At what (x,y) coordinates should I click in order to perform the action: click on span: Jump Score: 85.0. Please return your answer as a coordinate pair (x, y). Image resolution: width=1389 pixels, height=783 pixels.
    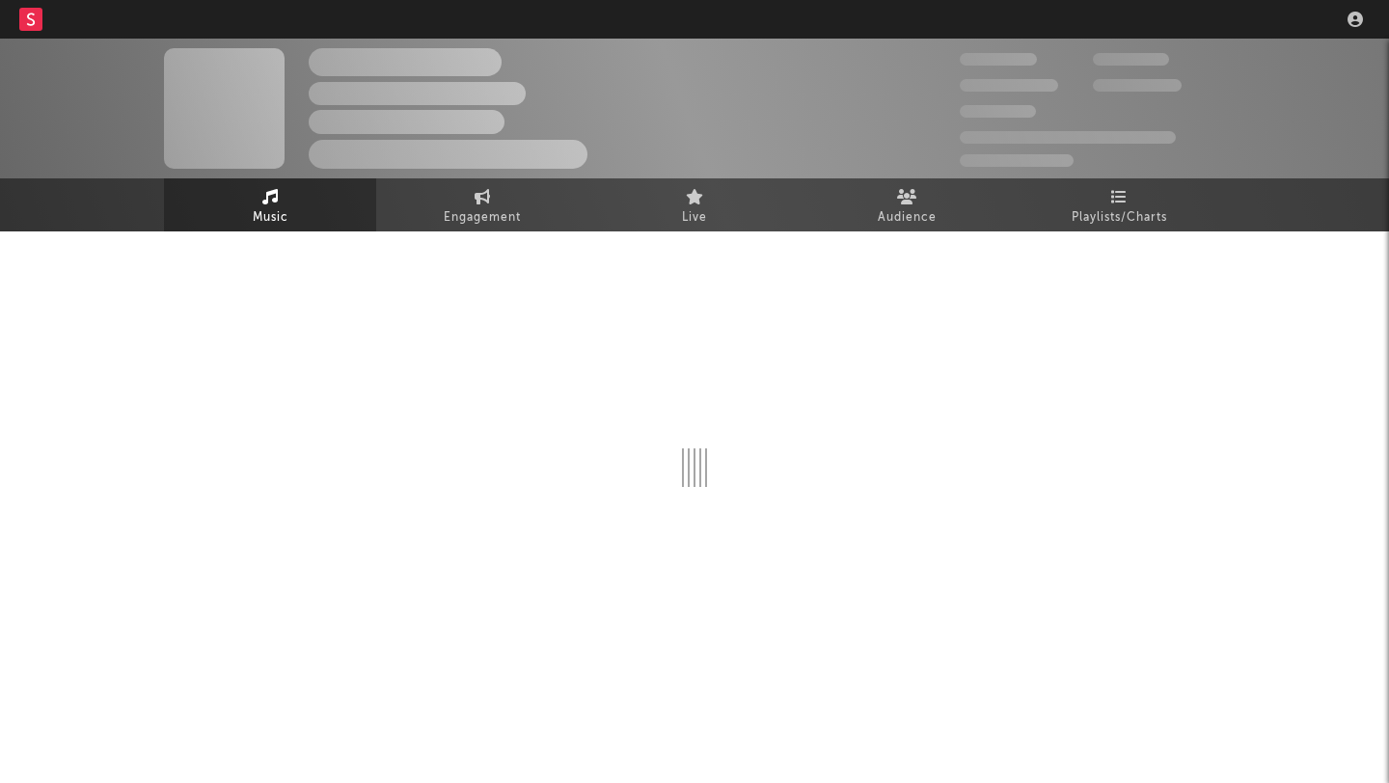
    Looking at the image, I should click on (1016, 160).